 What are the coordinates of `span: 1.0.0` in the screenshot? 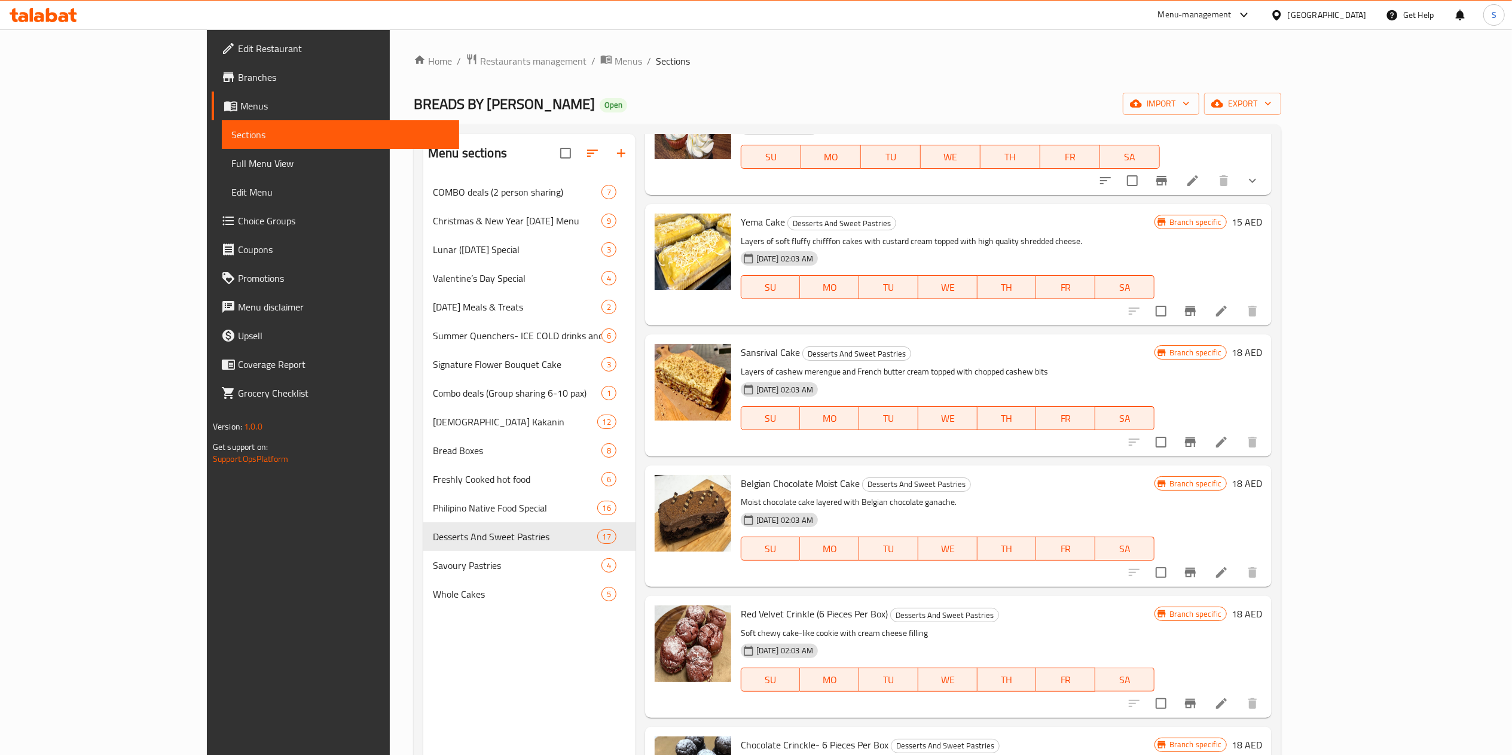 It's located at (253, 426).